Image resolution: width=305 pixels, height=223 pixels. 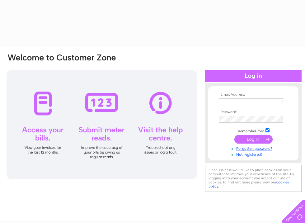 What do you see at coordinates (254, 95) in the screenshot?
I see `th: Email Address:` at bounding box center [254, 95].